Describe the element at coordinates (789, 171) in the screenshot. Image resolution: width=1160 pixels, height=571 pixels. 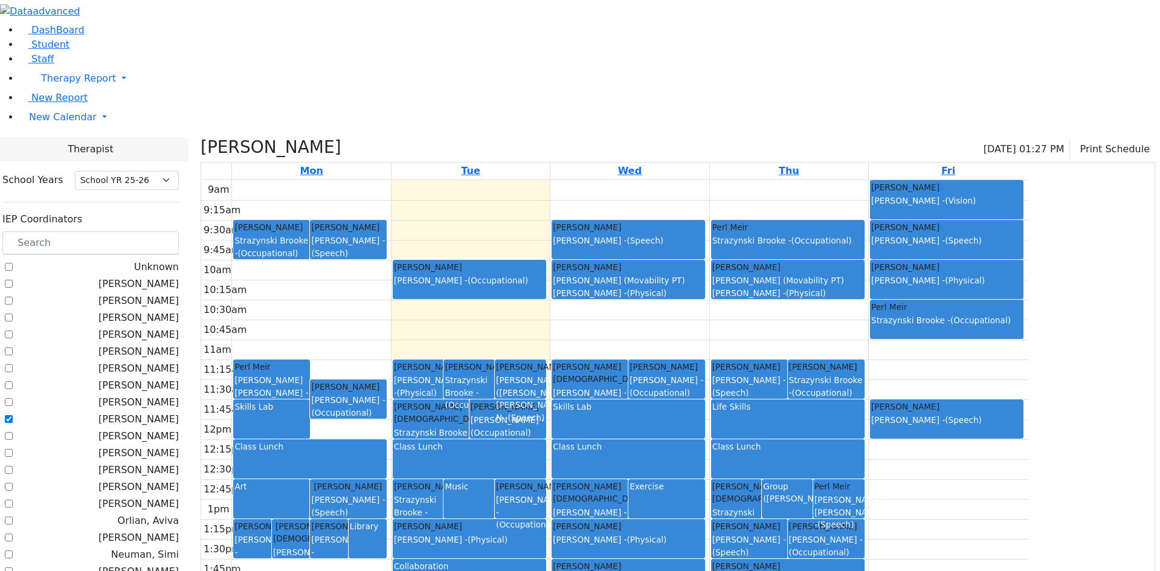
I see `a: September 11, 2025` at that location.